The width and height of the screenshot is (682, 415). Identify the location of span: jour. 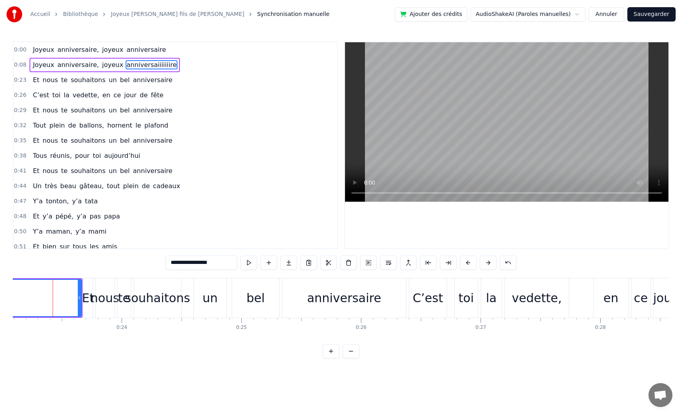
(130, 95).